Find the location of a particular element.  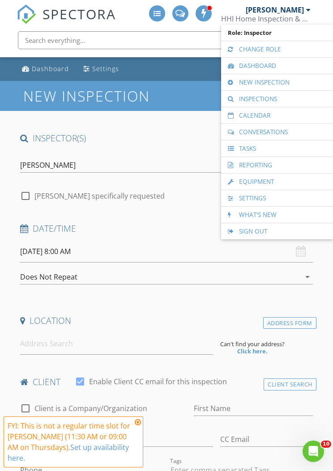

div: Address Form is located at coordinates (289, 323).